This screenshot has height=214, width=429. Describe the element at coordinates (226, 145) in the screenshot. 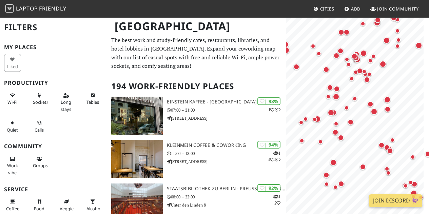

I see `h3: KleinMein Coffee & Coworking` at that location.